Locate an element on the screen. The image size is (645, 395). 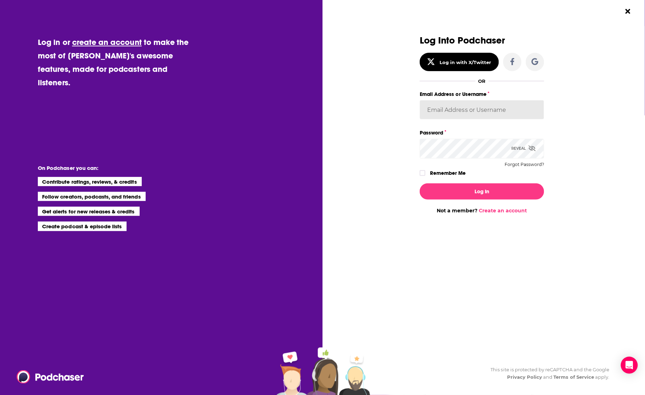
label: Remember Me is located at coordinates (448, 173).